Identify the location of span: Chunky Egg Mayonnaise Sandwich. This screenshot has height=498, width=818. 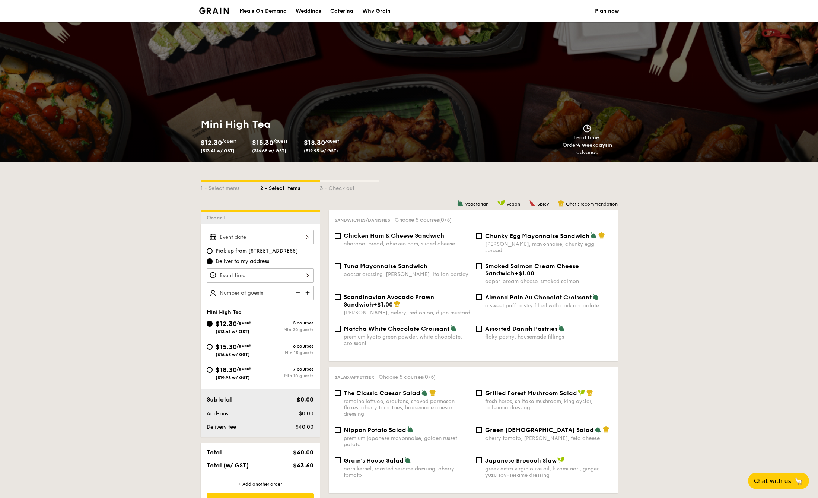
(537, 236).